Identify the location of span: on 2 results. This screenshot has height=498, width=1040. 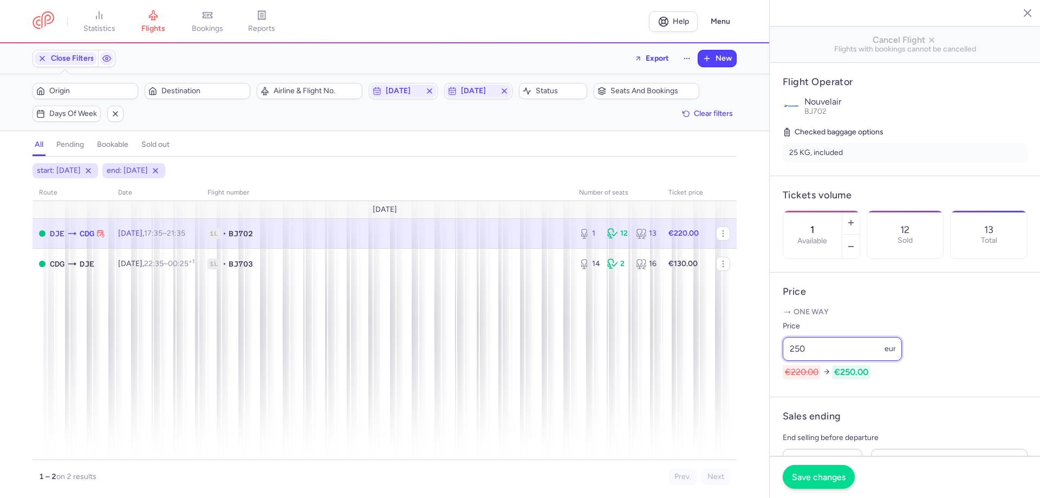
(76, 476).